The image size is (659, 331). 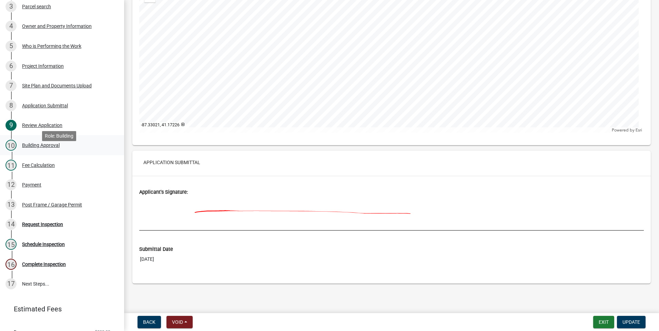 I want to click on div: 6, so click(x=11, y=66).